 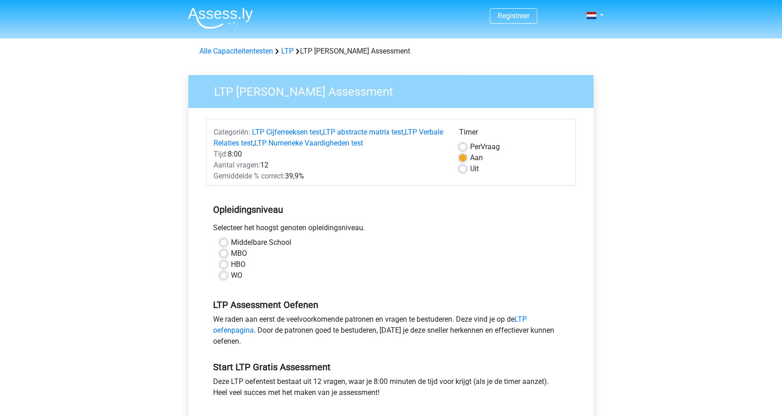 I want to click on a: LTP, so click(x=287, y=51).